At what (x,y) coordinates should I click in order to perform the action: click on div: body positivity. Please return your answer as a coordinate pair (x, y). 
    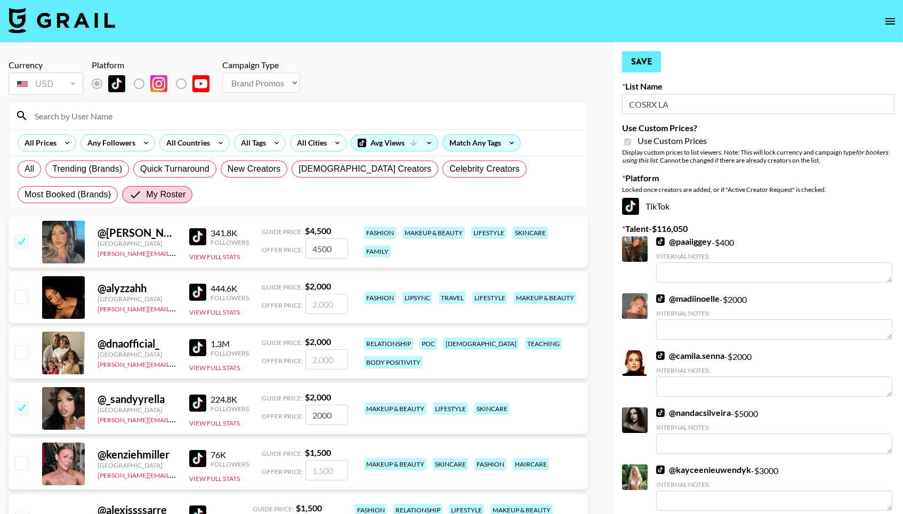
    Looking at the image, I should click on (394, 362).